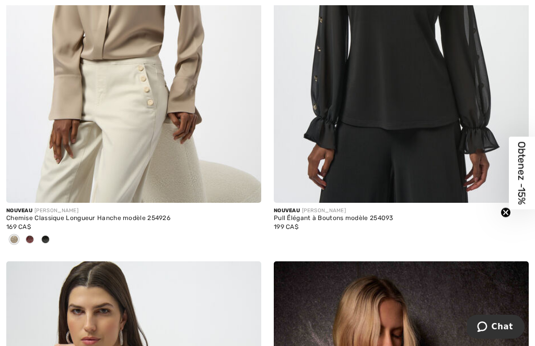 This screenshot has height=346, width=535. Describe the element at coordinates (45, 240) in the screenshot. I see `div: Black` at that location.